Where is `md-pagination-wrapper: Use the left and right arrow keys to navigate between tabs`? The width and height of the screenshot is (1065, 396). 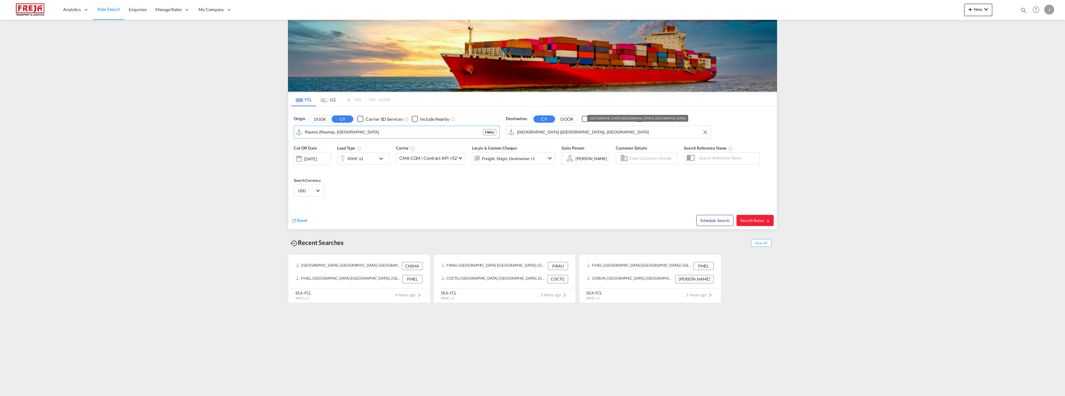 md-pagination-wrapper: Use the left and right arrow keys to navigate between tabs is located at coordinates (341, 99).